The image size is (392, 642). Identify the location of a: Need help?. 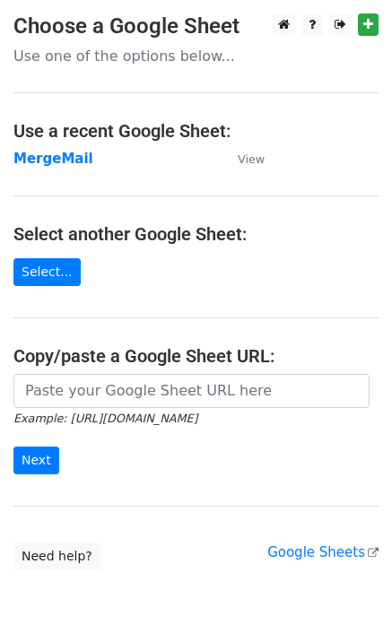
(56, 556).